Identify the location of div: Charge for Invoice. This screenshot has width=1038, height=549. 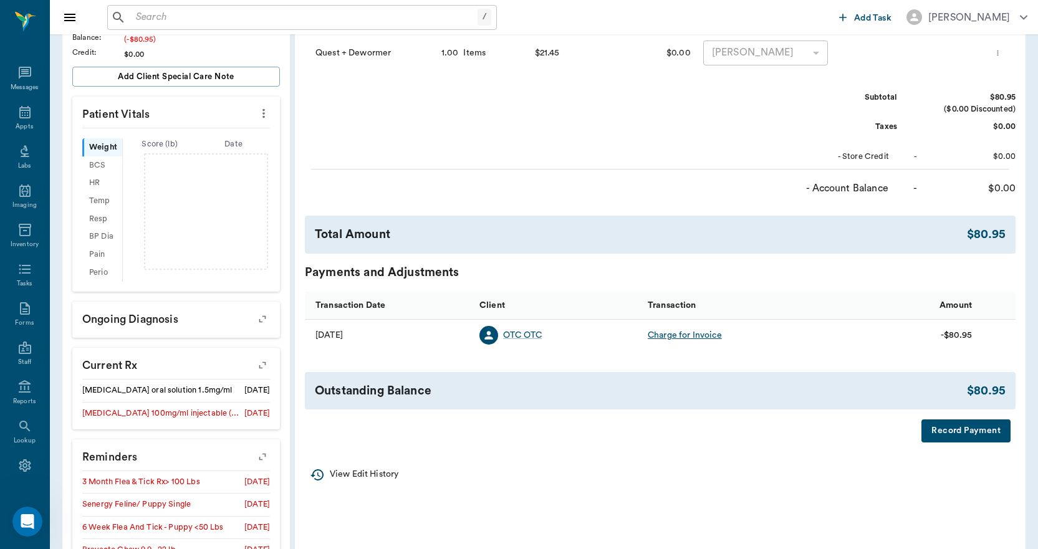
(685, 335).